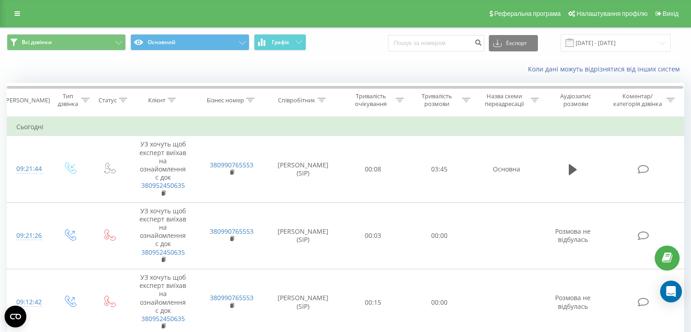 The width and height of the screenshot is (691, 332). What do you see at coordinates (528, 14) in the screenshot?
I see `span: Реферальна програма` at bounding box center [528, 14].